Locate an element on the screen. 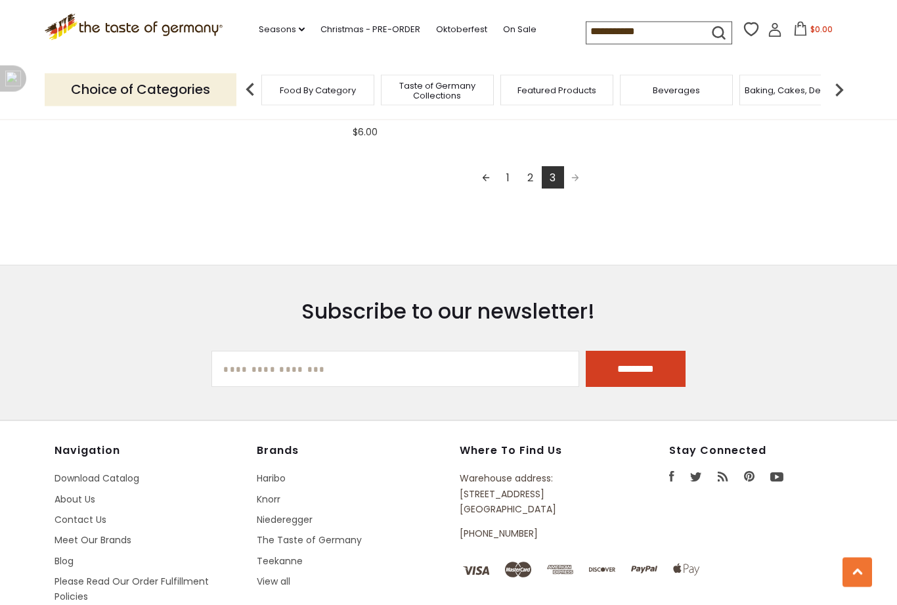  h4: Stay Connected is located at coordinates (756, 451).